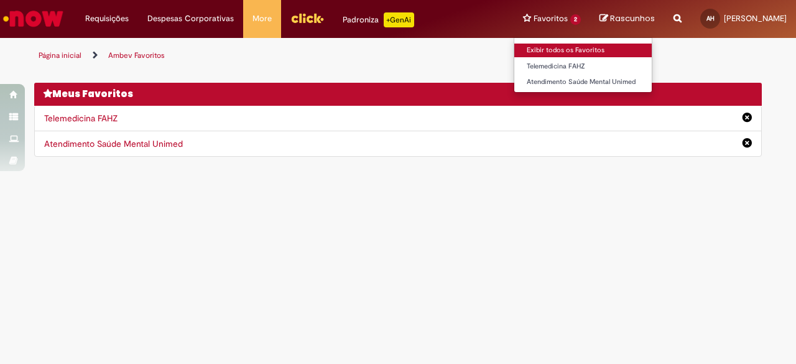  What do you see at coordinates (710, 18) in the screenshot?
I see `span: AH` at bounding box center [710, 18].